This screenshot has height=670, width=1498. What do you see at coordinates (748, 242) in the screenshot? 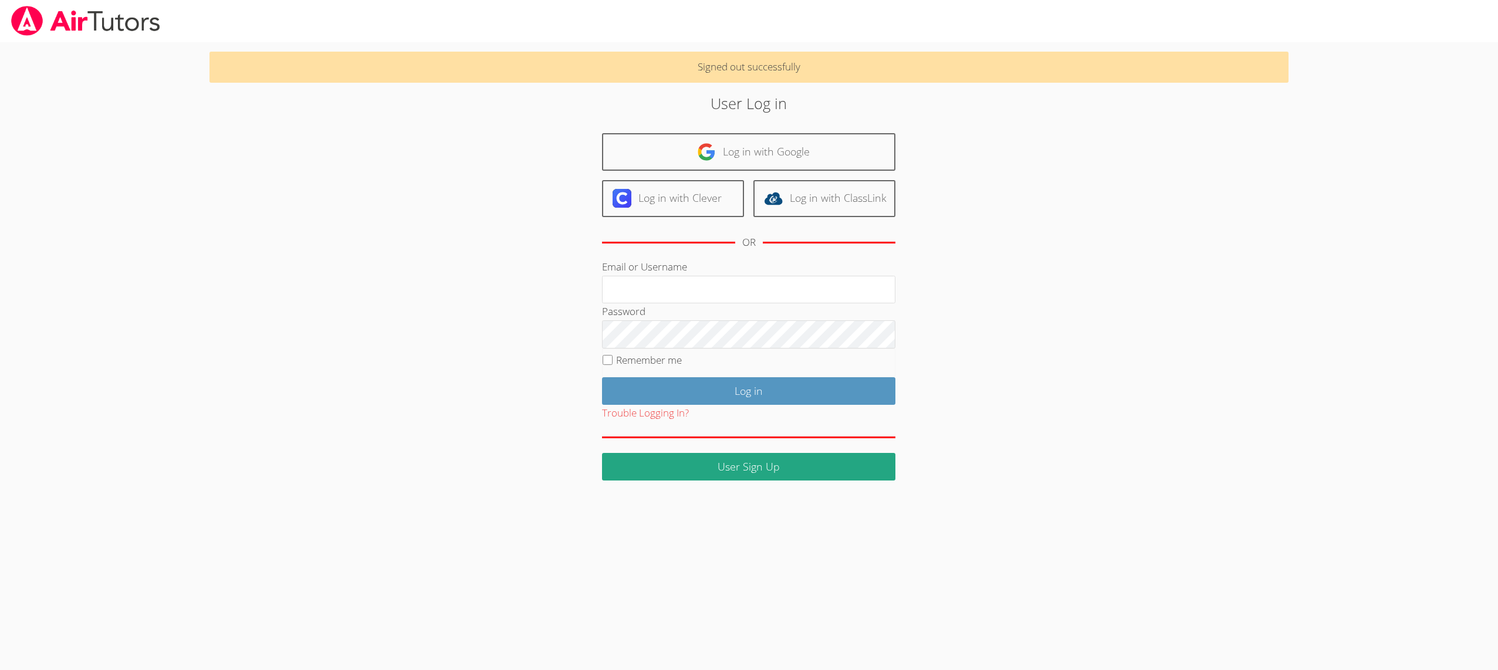
I see `div: OR` at bounding box center [748, 242].